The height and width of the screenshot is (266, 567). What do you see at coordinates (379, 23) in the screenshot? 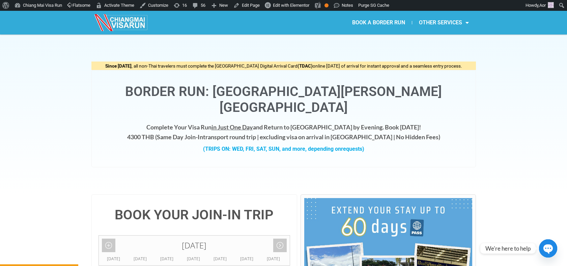
I see `a: BOOK A BORDER RUN` at bounding box center [379, 23].